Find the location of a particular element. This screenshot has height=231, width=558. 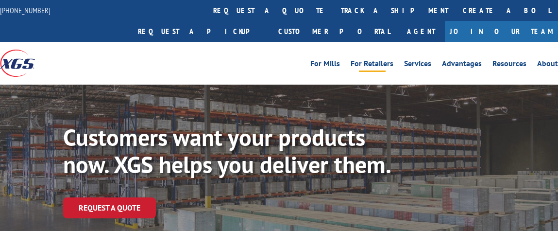

a: Services is located at coordinates (418, 65).